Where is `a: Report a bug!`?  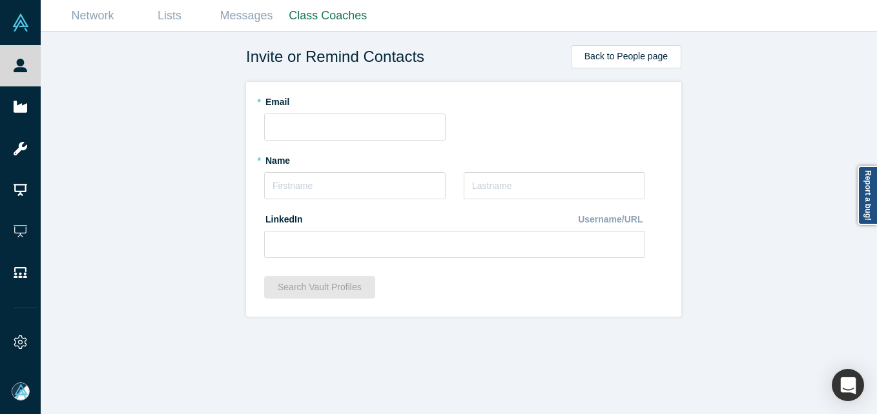
a: Report a bug! is located at coordinates (867, 196).